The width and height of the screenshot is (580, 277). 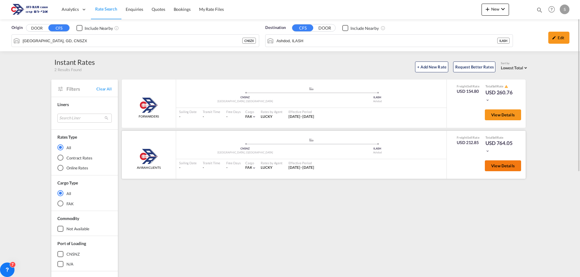 I want to click on div: USD 260.76, so click(x=500, y=96).